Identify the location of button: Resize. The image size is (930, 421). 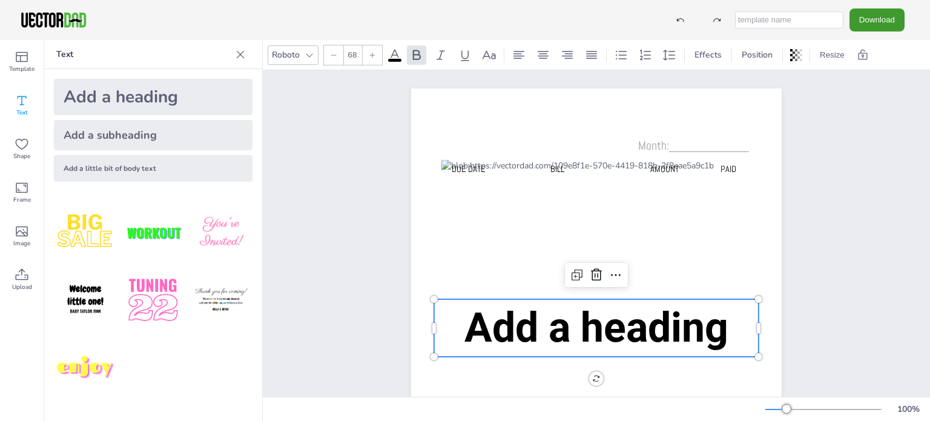
(832, 55).